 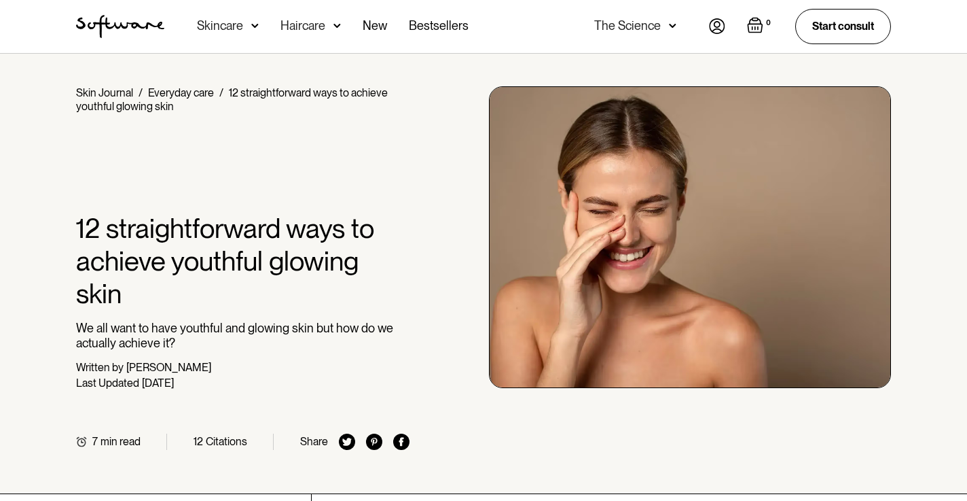 What do you see at coordinates (843, 26) in the screenshot?
I see `a: Start consult` at bounding box center [843, 26].